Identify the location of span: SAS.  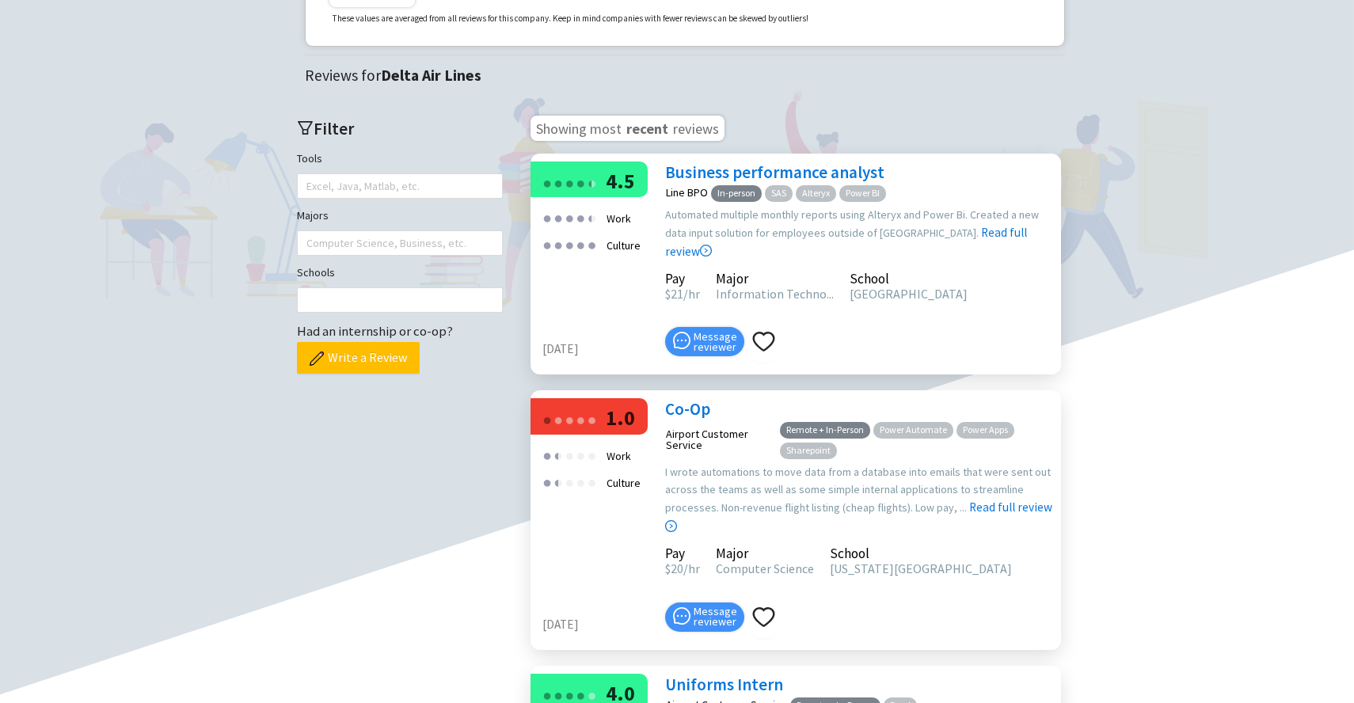
(778, 193).